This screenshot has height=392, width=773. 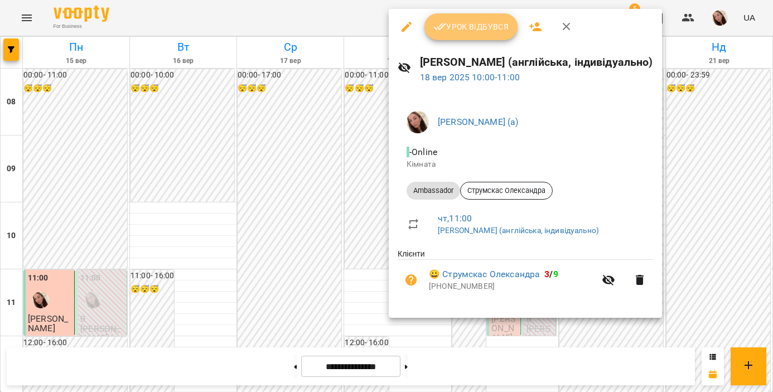 I want to click on span: 9, so click(x=556, y=274).